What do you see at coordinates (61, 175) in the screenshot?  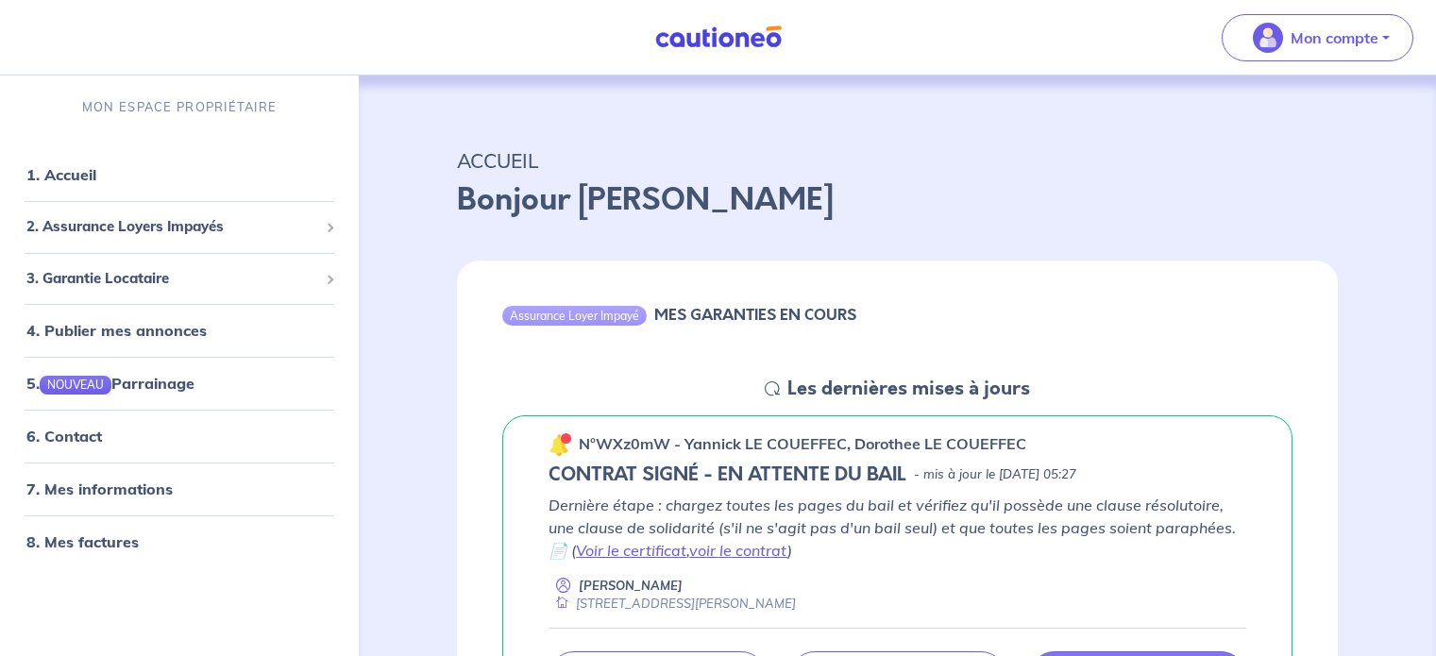 I see `a: 1. Accueil` at bounding box center [61, 175].